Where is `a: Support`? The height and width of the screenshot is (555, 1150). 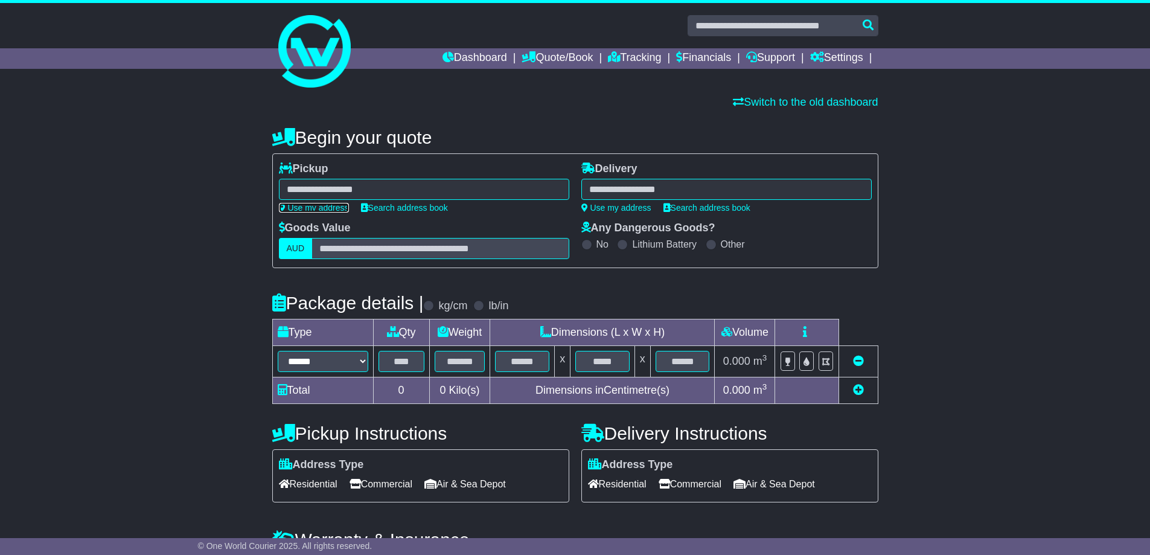
a: Support is located at coordinates (770, 59).